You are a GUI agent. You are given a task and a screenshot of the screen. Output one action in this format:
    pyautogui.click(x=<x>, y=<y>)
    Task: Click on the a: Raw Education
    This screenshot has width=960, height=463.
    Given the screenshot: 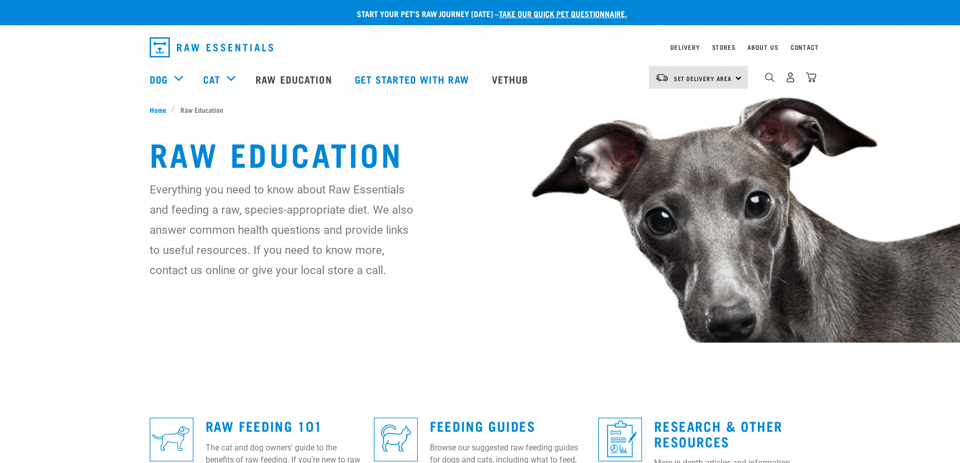 What is the action you would take?
    pyautogui.click(x=295, y=79)
    